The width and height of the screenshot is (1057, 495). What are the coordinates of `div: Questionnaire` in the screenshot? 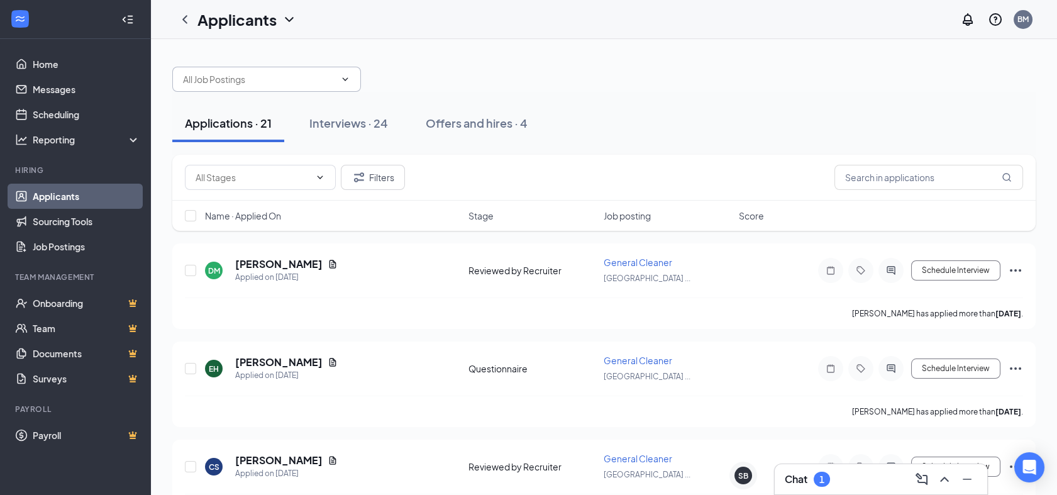 It's located at (532, 368).